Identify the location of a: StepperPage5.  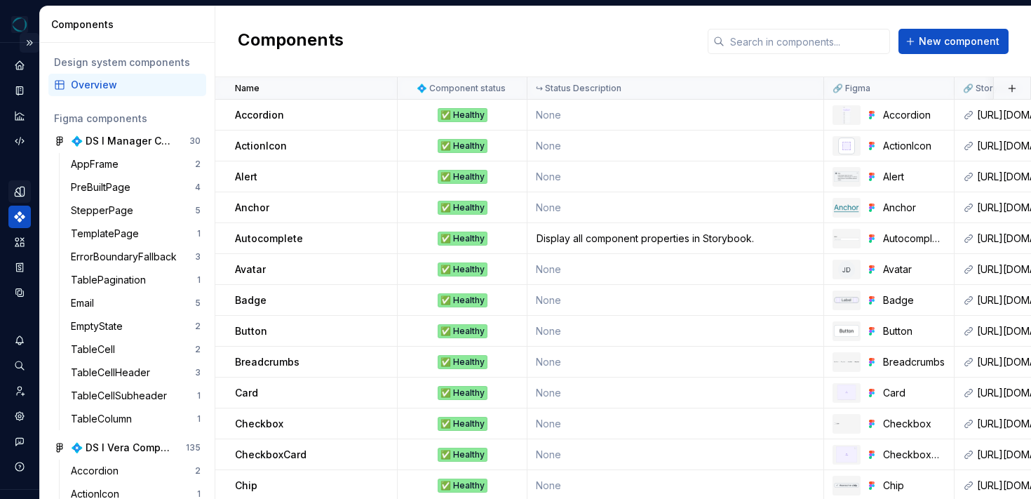
(135, 210).